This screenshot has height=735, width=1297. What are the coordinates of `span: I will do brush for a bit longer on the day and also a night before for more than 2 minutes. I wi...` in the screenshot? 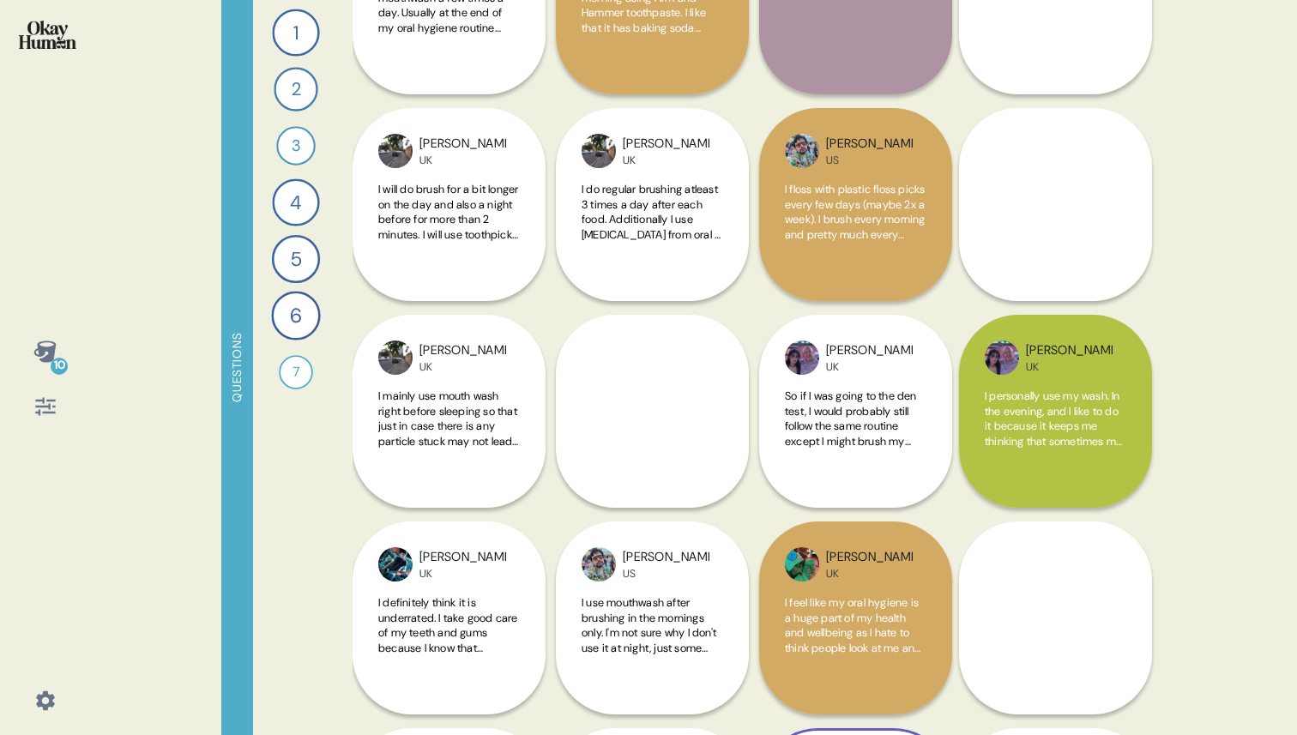 It's located at (448, 324).